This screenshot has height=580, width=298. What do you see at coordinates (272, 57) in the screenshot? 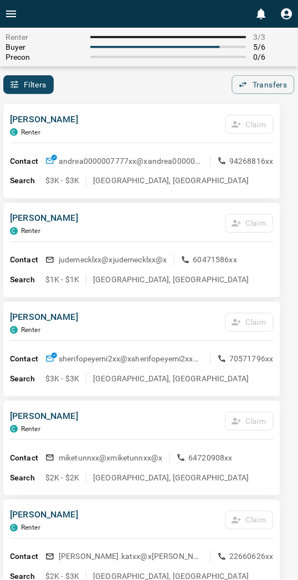
I see `span: 0 / 6` at bounding box center [272, 57].